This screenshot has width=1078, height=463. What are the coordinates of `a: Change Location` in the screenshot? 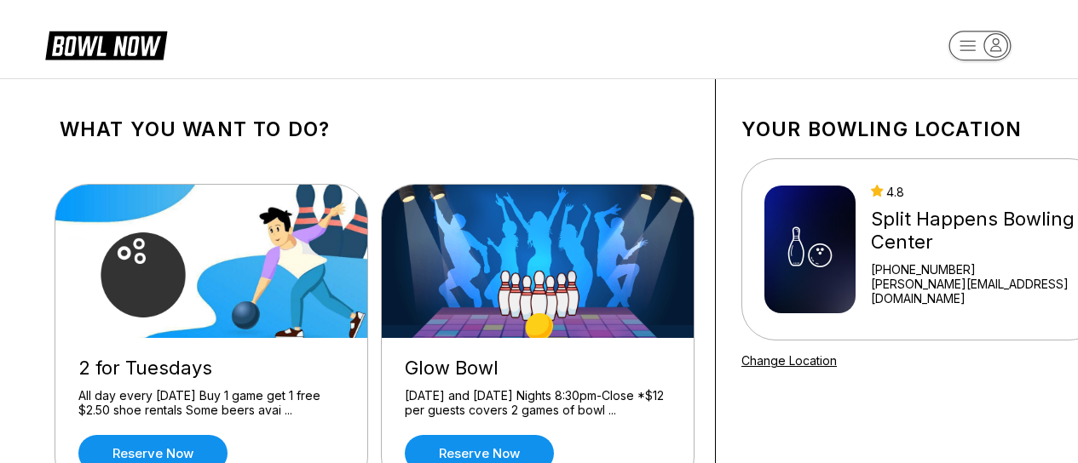 It's located at (789, 360).